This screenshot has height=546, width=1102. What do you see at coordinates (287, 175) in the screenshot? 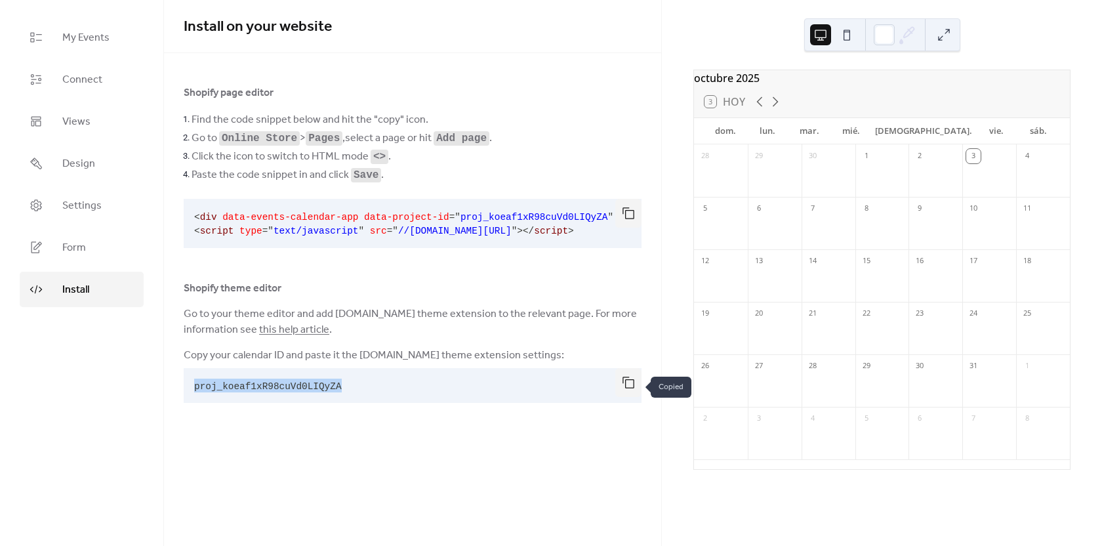
I see `span: Paste the code snippet in and click .` at bounding box center [287, 175].